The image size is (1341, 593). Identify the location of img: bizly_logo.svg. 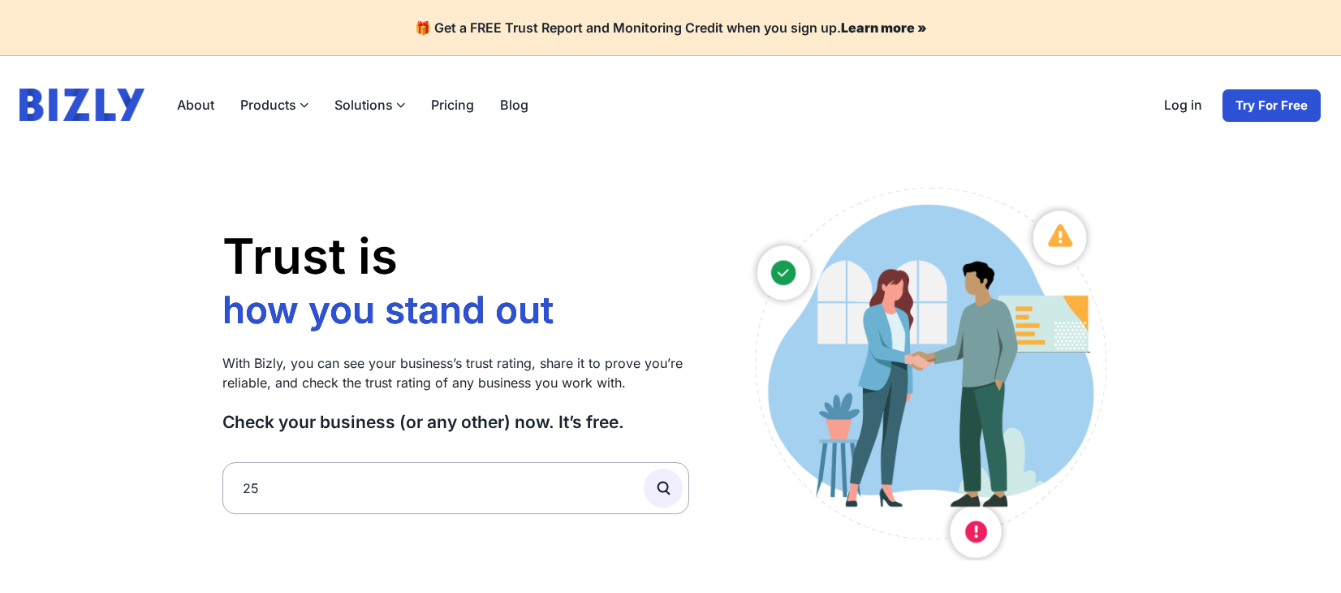
(82, 105).